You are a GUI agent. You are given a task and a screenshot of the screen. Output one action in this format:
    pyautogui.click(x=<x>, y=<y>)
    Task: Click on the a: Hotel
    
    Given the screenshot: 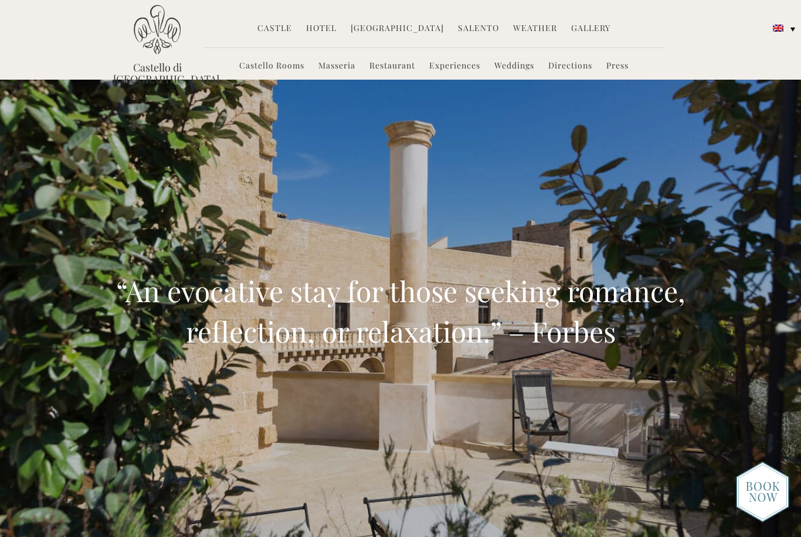 What is the action you would take?
    pyautogui.click(x=321, y=29)
    